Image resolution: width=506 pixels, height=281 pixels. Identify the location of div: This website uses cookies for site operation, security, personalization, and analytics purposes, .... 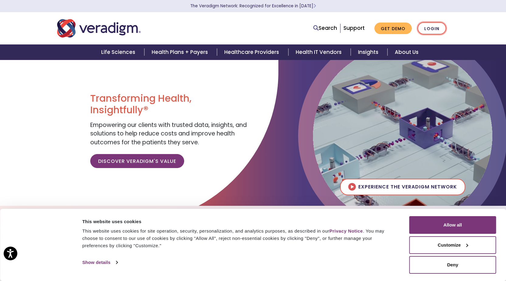
(239, 238).